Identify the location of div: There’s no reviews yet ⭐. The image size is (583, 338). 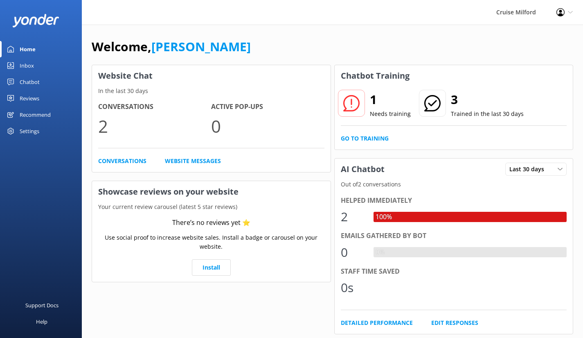
(211, 223).